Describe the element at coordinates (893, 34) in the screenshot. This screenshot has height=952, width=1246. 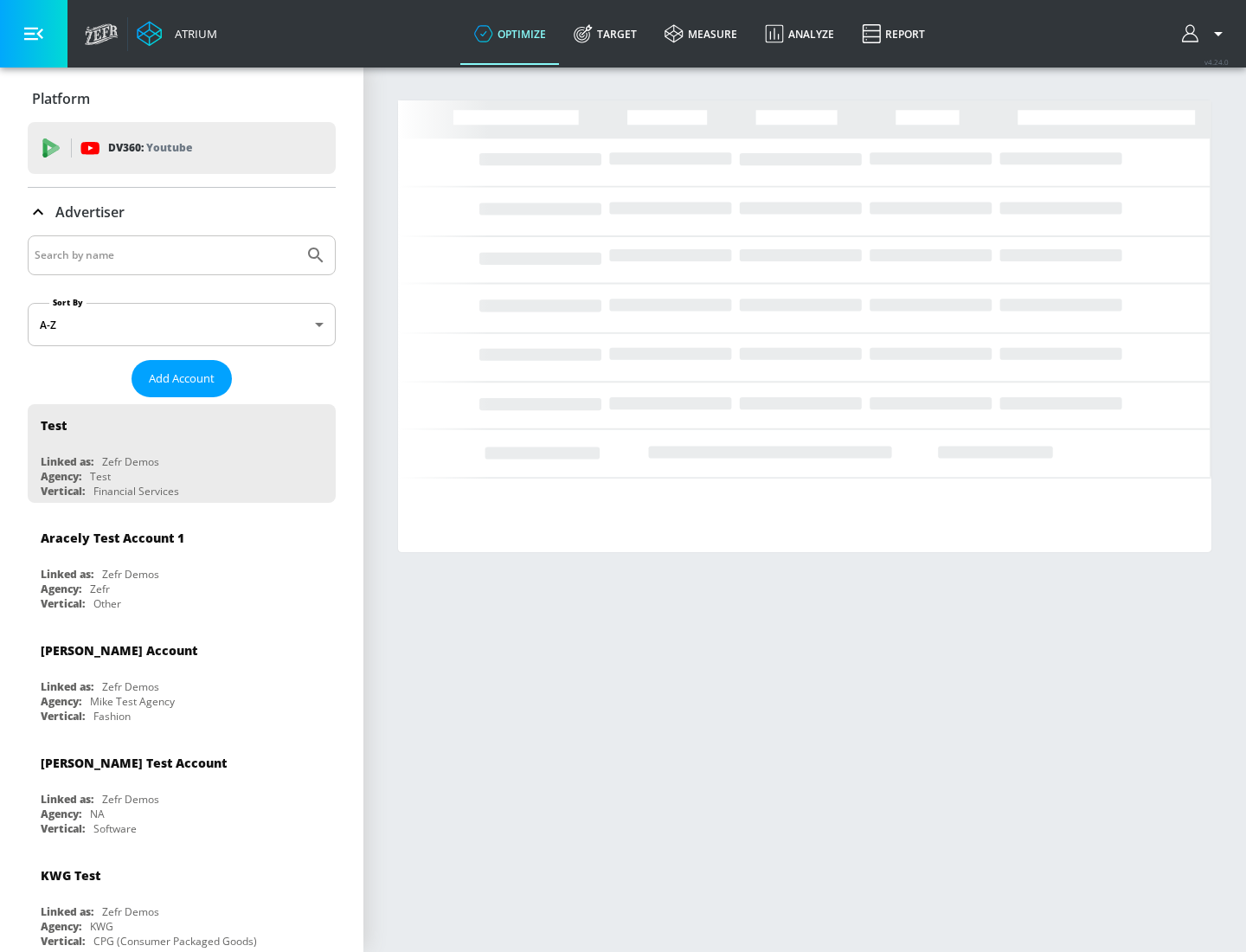
I see `a: Report` at that location.